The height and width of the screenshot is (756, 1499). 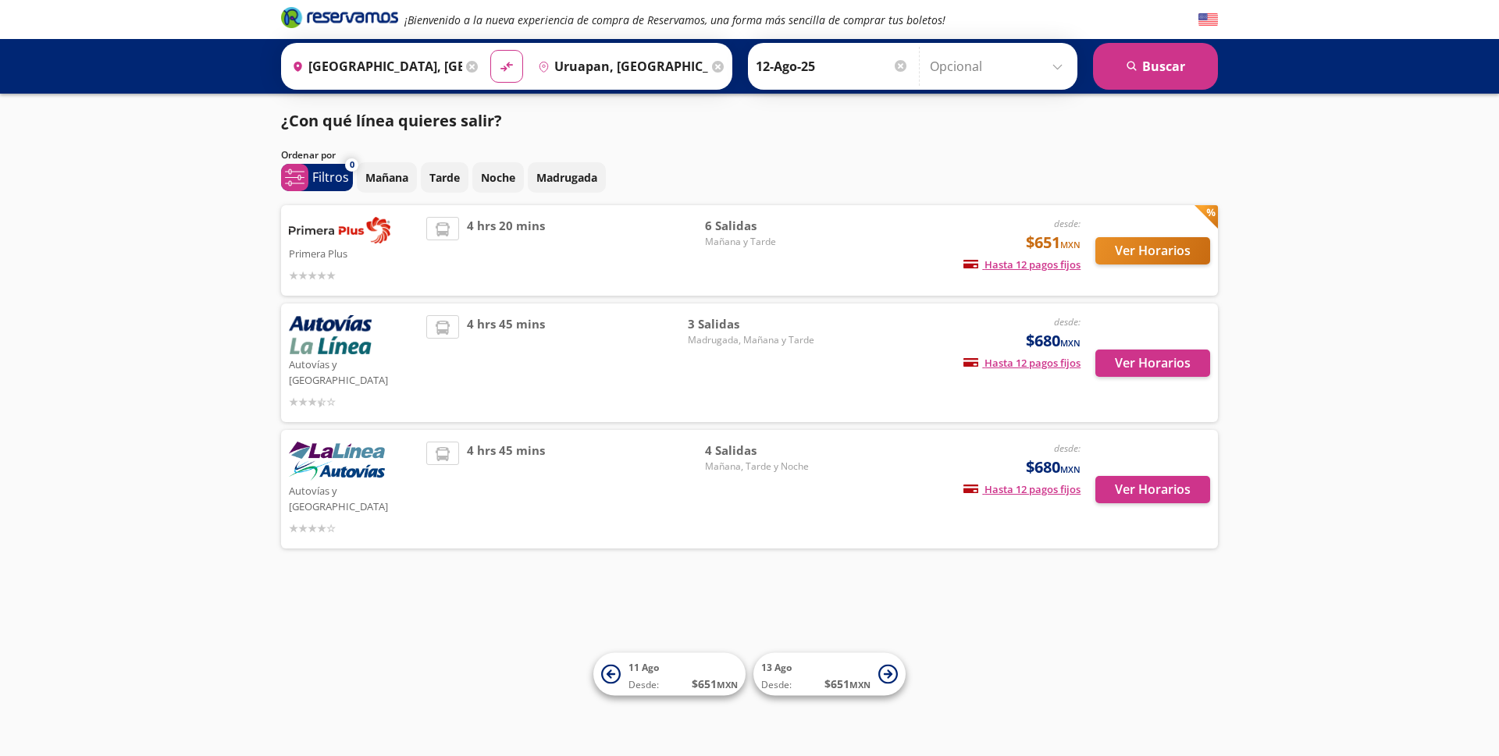 What do you see at coordinates (352, 165) in the screenshot?
I see `span: 0` at bounding box center [352, 165].